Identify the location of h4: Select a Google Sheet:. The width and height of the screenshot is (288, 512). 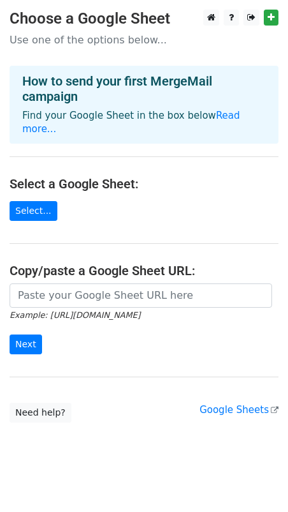
(144, 184).